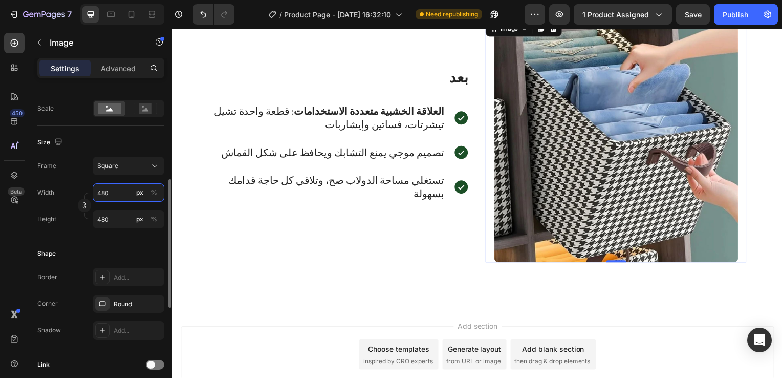 The image size is (782, 378). Describe the element at coordinates (47, 219) in the screenshot. I see `label: Height` at that location.